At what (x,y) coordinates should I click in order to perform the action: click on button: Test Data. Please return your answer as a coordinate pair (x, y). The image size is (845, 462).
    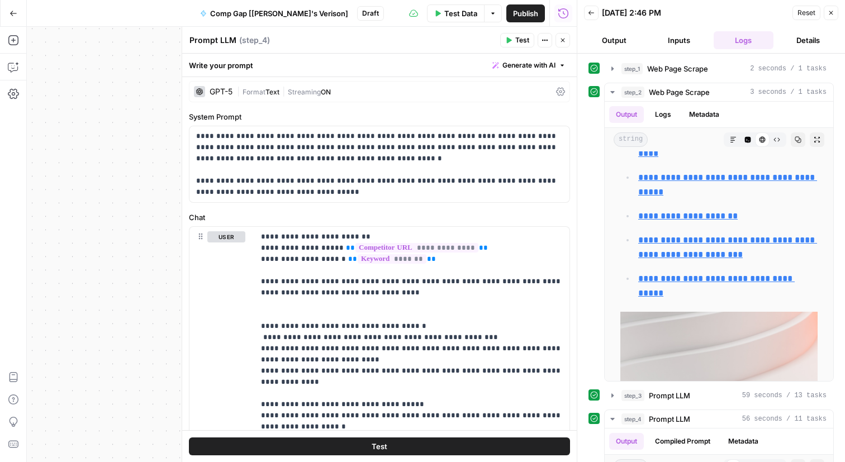
    Looking at the image, I should click on (455, 13).